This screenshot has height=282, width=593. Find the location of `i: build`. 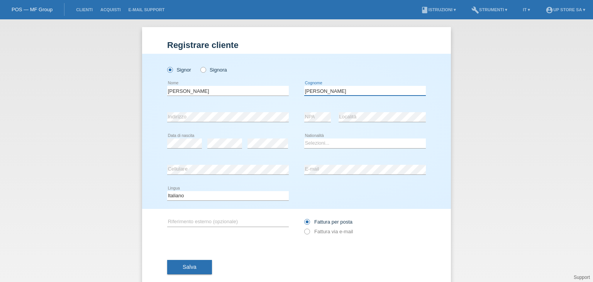

i: build is located at coordinates (475, 10).